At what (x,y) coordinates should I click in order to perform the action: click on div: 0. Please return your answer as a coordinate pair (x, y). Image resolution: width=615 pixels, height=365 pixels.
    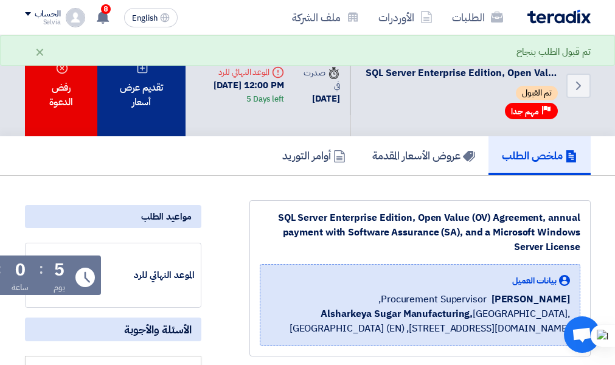
    Looking at the image, I should click on (20, 270).